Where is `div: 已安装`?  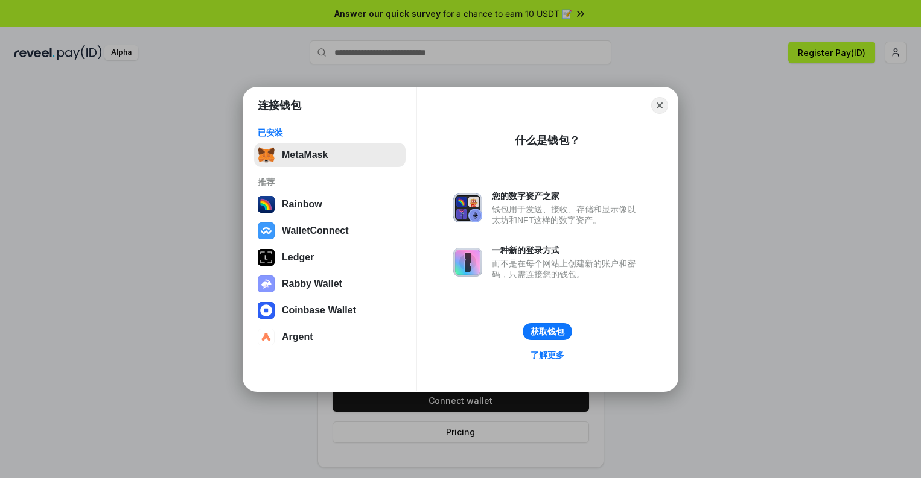
div: 已安装 is located at coordinates (329, 133).